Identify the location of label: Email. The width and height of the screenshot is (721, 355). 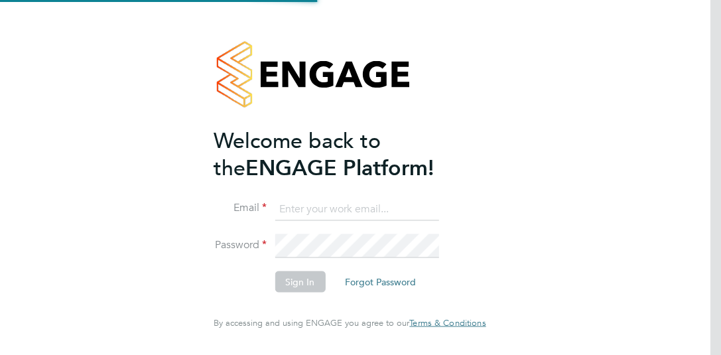
(240, 208).